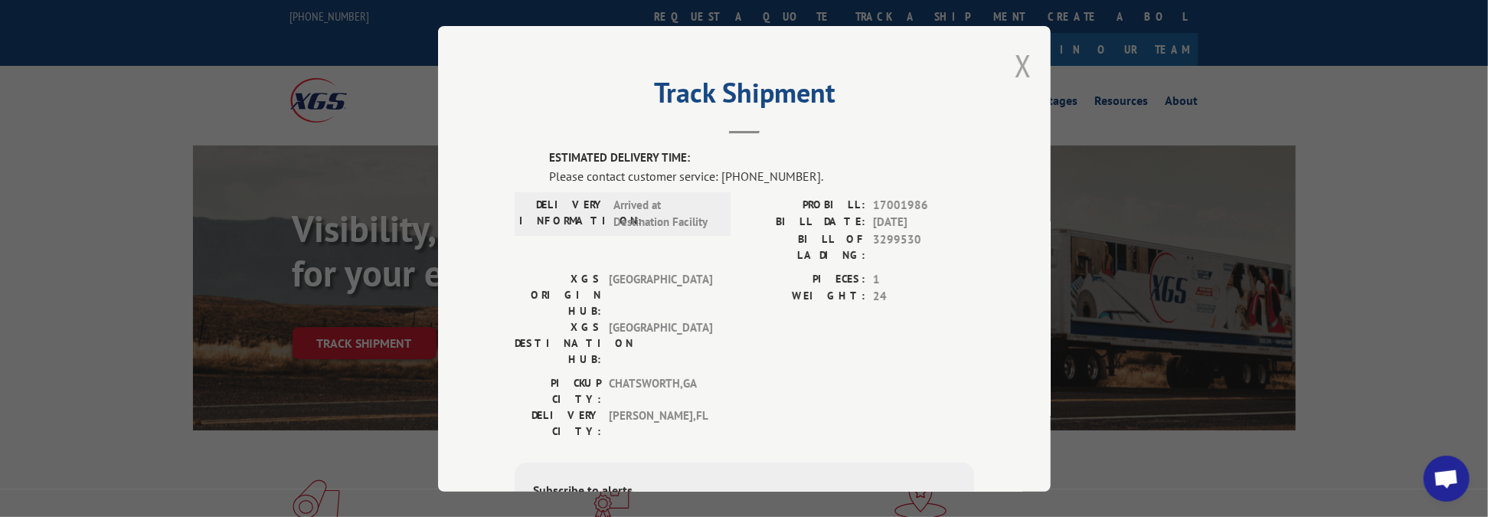  I want to click on label: ESTIMATED DELIVERY TIME:, so click(761, 158).